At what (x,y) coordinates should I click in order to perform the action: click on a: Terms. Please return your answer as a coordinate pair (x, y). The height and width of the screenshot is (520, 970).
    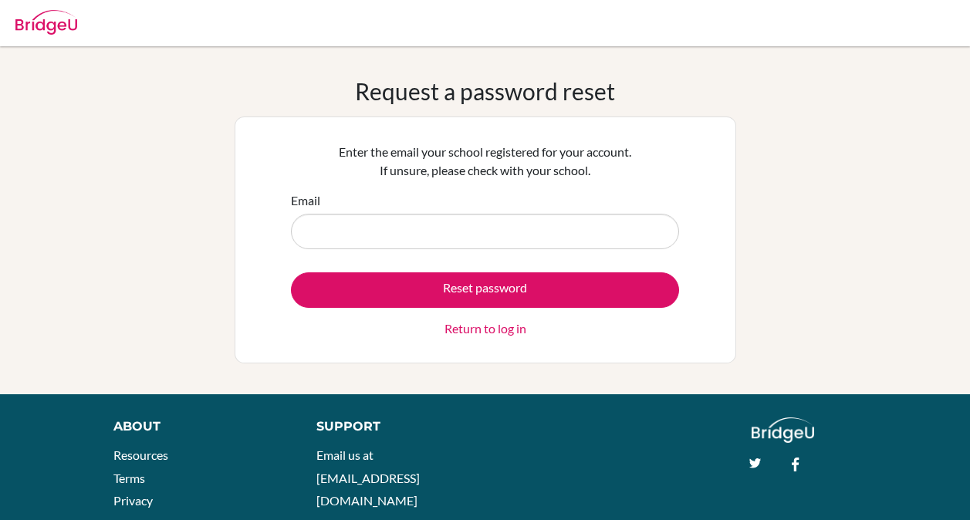
    Looking at the image, I should click on (129, 478).